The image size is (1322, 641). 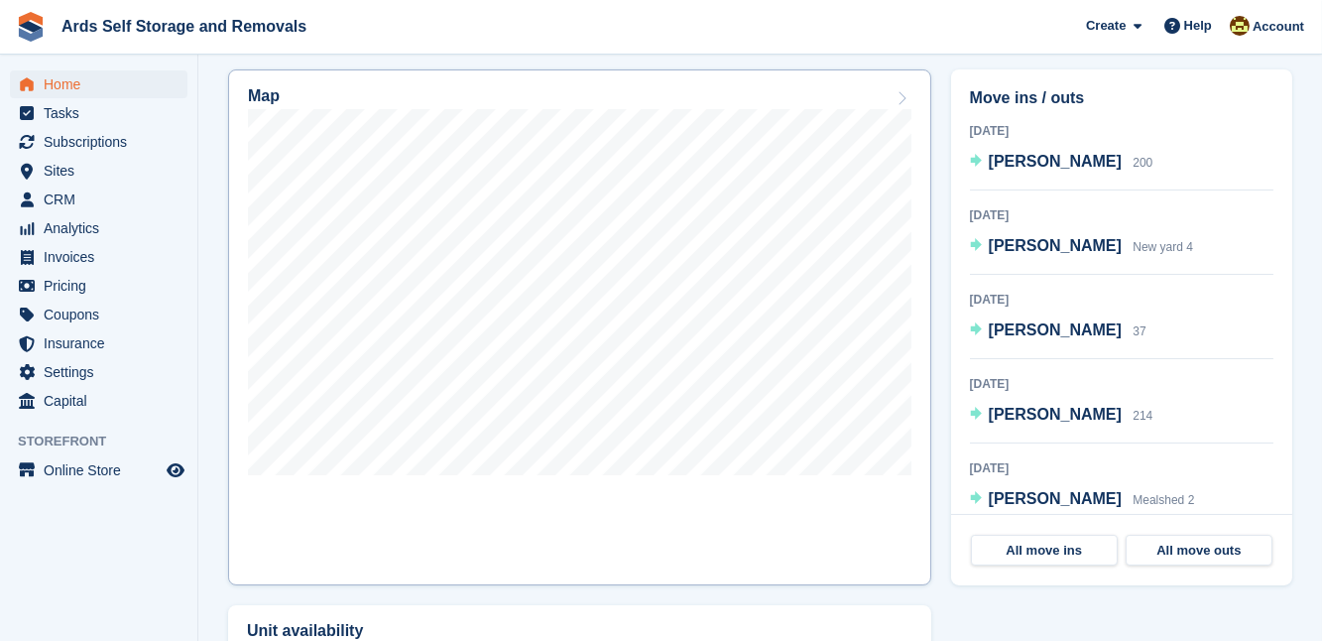 What do you see at coordinates (107, 441) in the screenshot?
I see `span: Storefront` at bounding box center [107, 441].